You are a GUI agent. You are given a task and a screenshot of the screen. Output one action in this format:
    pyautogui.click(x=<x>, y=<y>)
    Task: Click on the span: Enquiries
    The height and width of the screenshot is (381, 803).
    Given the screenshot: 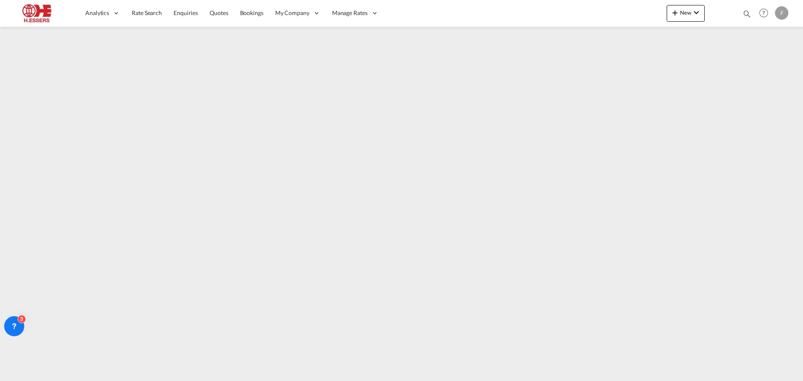 What is the action you would take?
    pyautogui.click(x=186, y=13)
    